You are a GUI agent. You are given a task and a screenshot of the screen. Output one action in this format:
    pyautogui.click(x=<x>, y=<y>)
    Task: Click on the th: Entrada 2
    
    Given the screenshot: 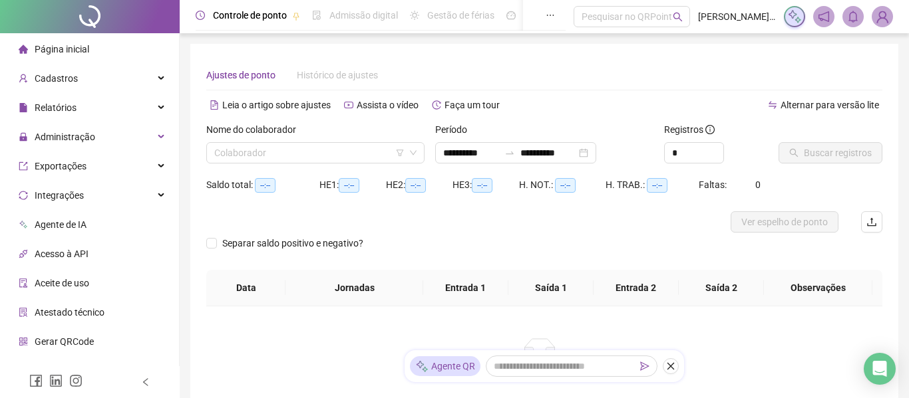 What is the action you would take?
    pyautogui.click(x=636, y=288)
    